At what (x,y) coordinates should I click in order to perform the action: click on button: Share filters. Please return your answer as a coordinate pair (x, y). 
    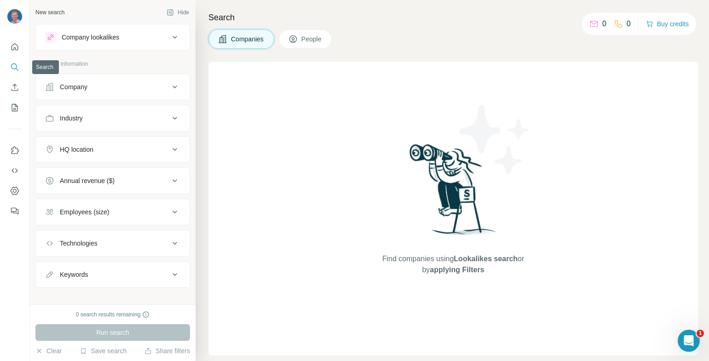
    Looking at the image, I should click on (167, 351).